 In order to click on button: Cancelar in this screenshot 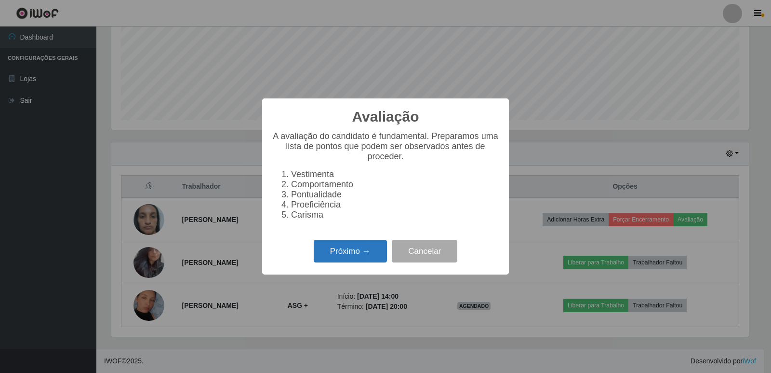, I will do `click(425, 251)`.